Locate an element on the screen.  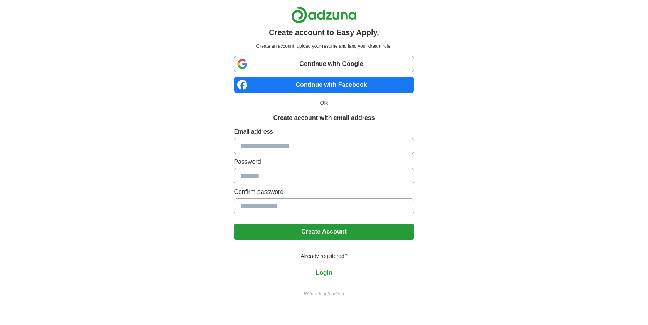
p: Create an account, upload your resume and land your dream role. is located at coordinates (324, 46).